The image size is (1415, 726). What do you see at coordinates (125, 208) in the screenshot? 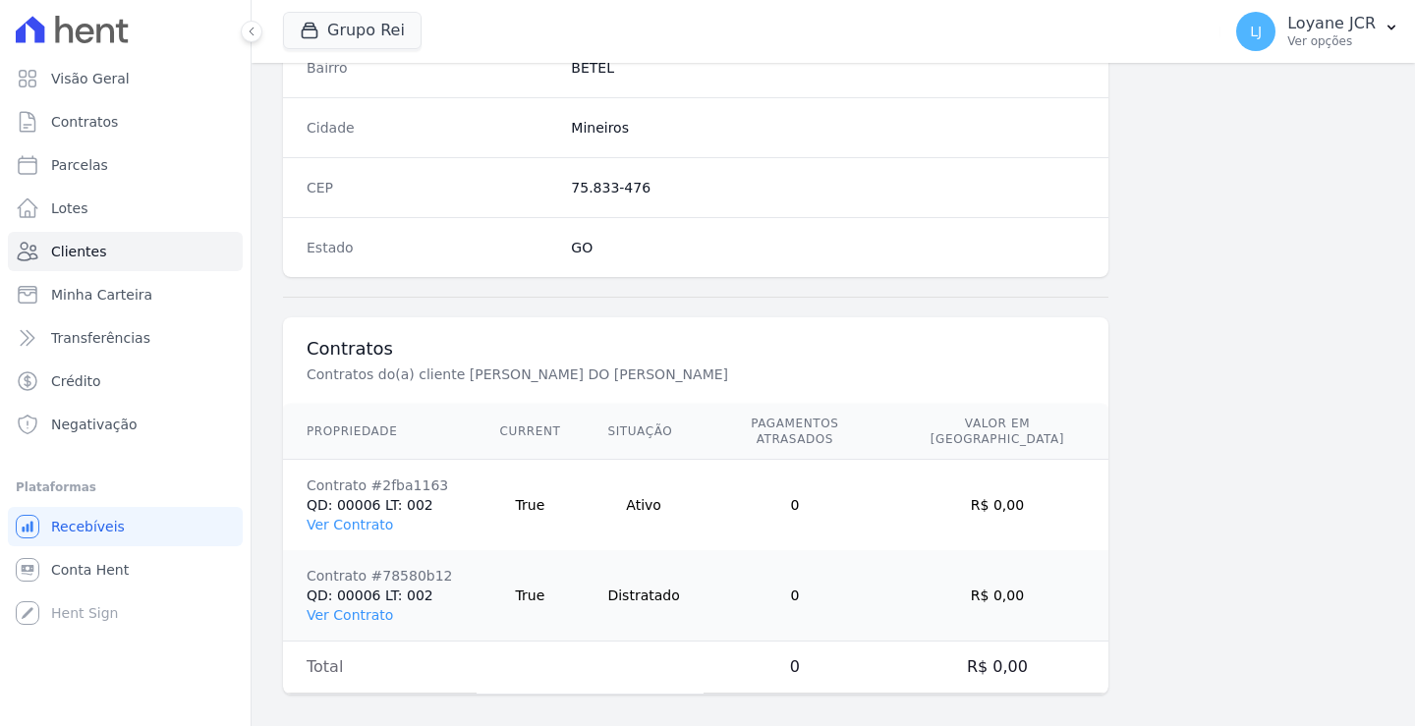
I see `a: Lotes` at bounding box center [125, 208].